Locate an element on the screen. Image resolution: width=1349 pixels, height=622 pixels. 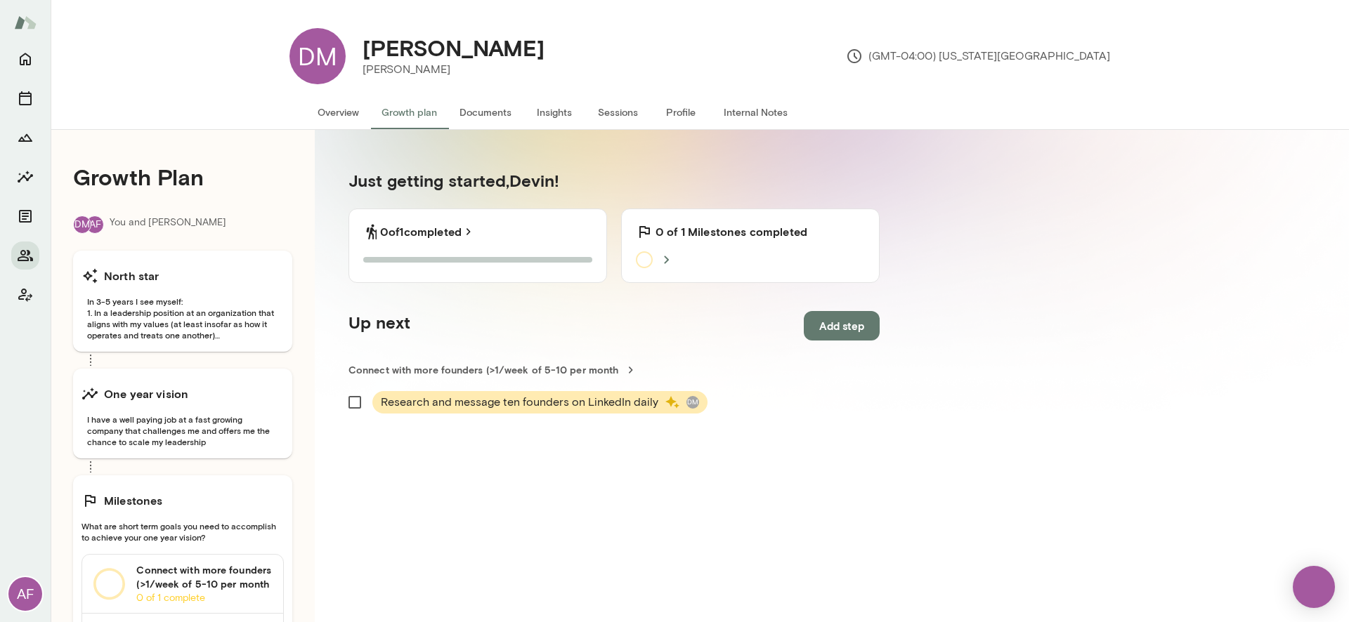
a: Connect with more founders (>1/week of 5-10 per month0 of 1 complete is located at coordinates (183, 584).